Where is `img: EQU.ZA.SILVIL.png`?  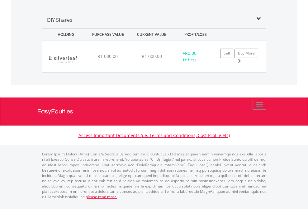 img: EQU.ZA.SILVIL.png is located at coordinates (63, 59).